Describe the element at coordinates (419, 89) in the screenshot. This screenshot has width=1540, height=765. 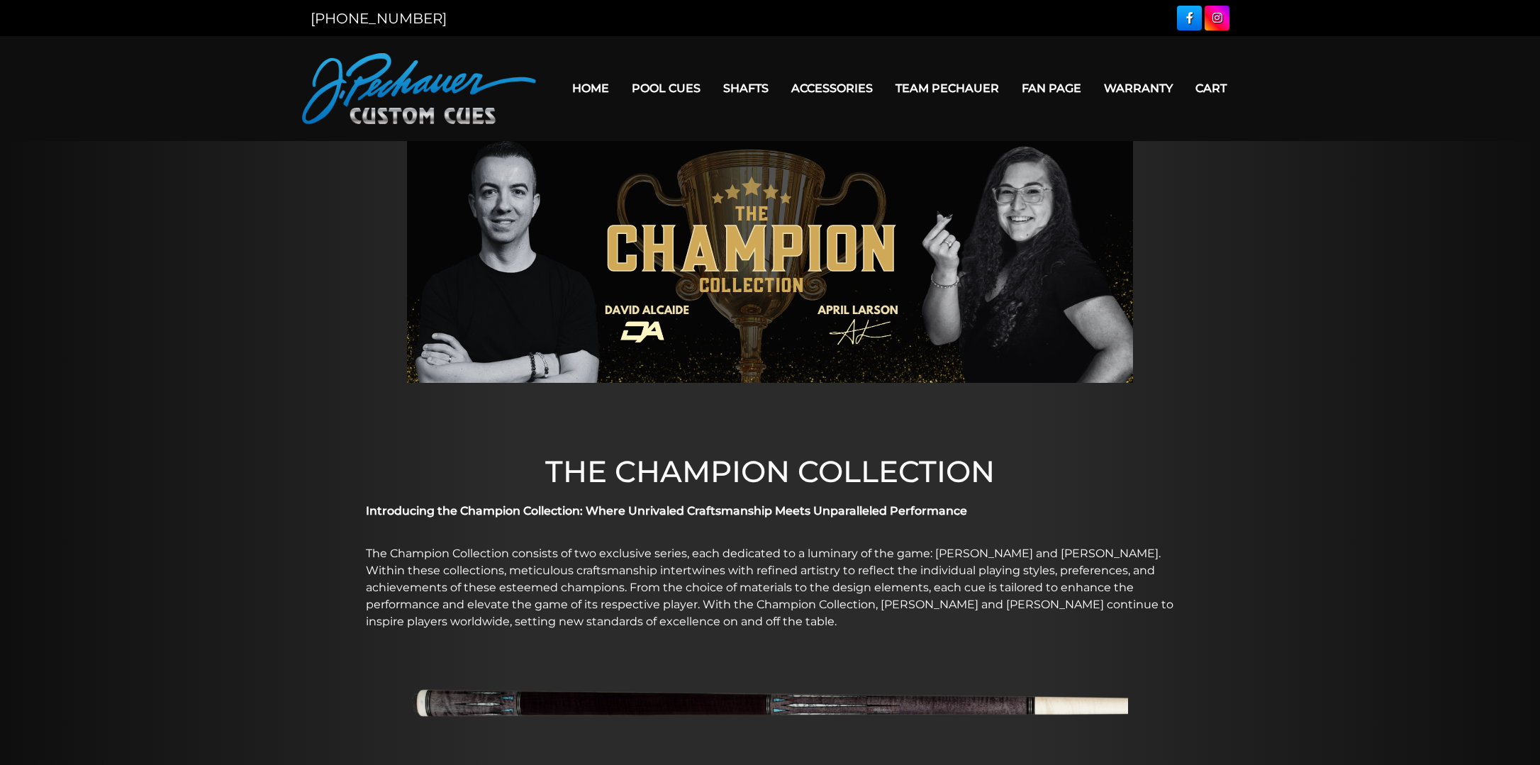
I see `img: Pechauer Custom Cues` at that location.